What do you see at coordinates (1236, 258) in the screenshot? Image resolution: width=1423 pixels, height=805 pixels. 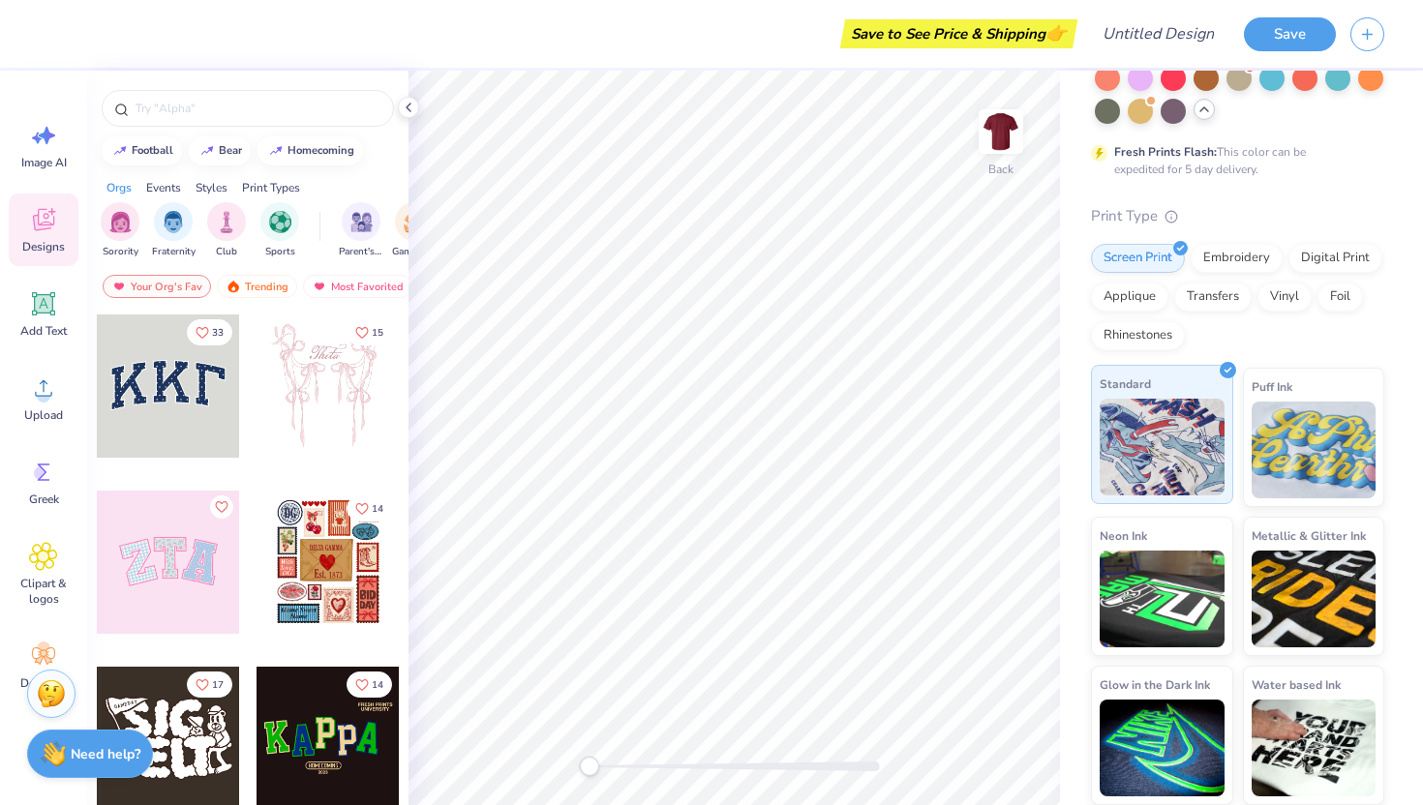 I see `div: Embroidery` at bounding box center [1236, 258].